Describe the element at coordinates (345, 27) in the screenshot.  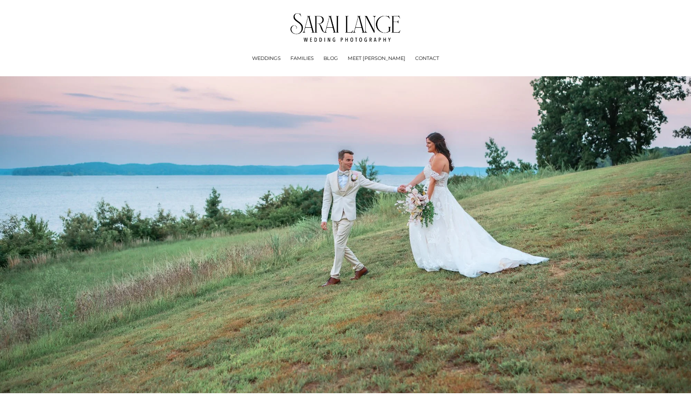
I see `img: Tennessee Wedding Photographer - Sarai Lange Photography` at that location.